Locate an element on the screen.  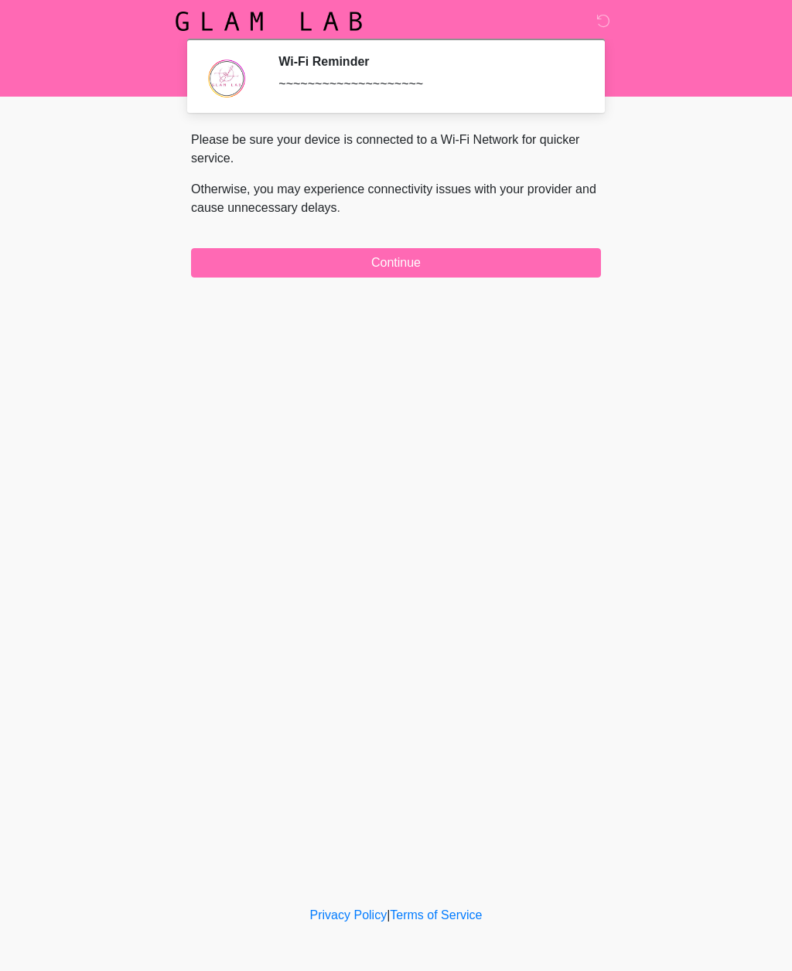
img: Agent Avatar is located at coordinates (226, 77).